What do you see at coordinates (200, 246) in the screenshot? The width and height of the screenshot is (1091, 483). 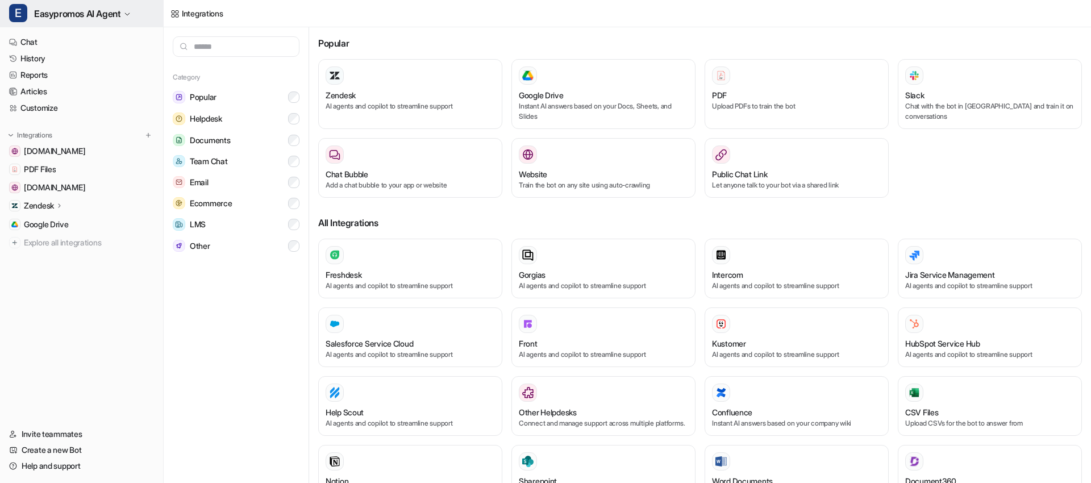 I see `span: Other` at bounding box center [200, 246].